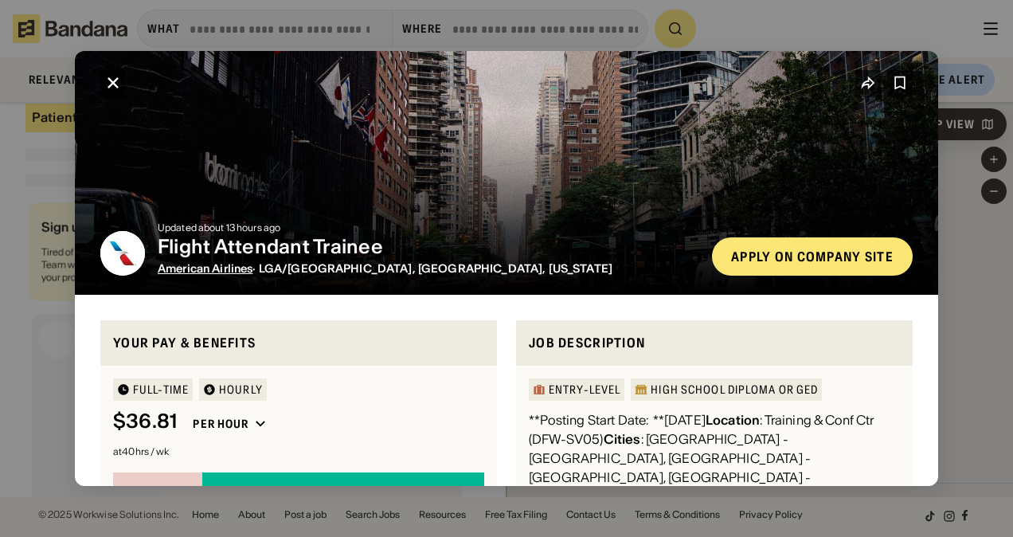 The height and width of the screenshot is (537, 1013). What do you see at coordinates (429, 228) in the screenshot?
I see `div: Updated about 13 hours ago` at bounding box center [429, 228].